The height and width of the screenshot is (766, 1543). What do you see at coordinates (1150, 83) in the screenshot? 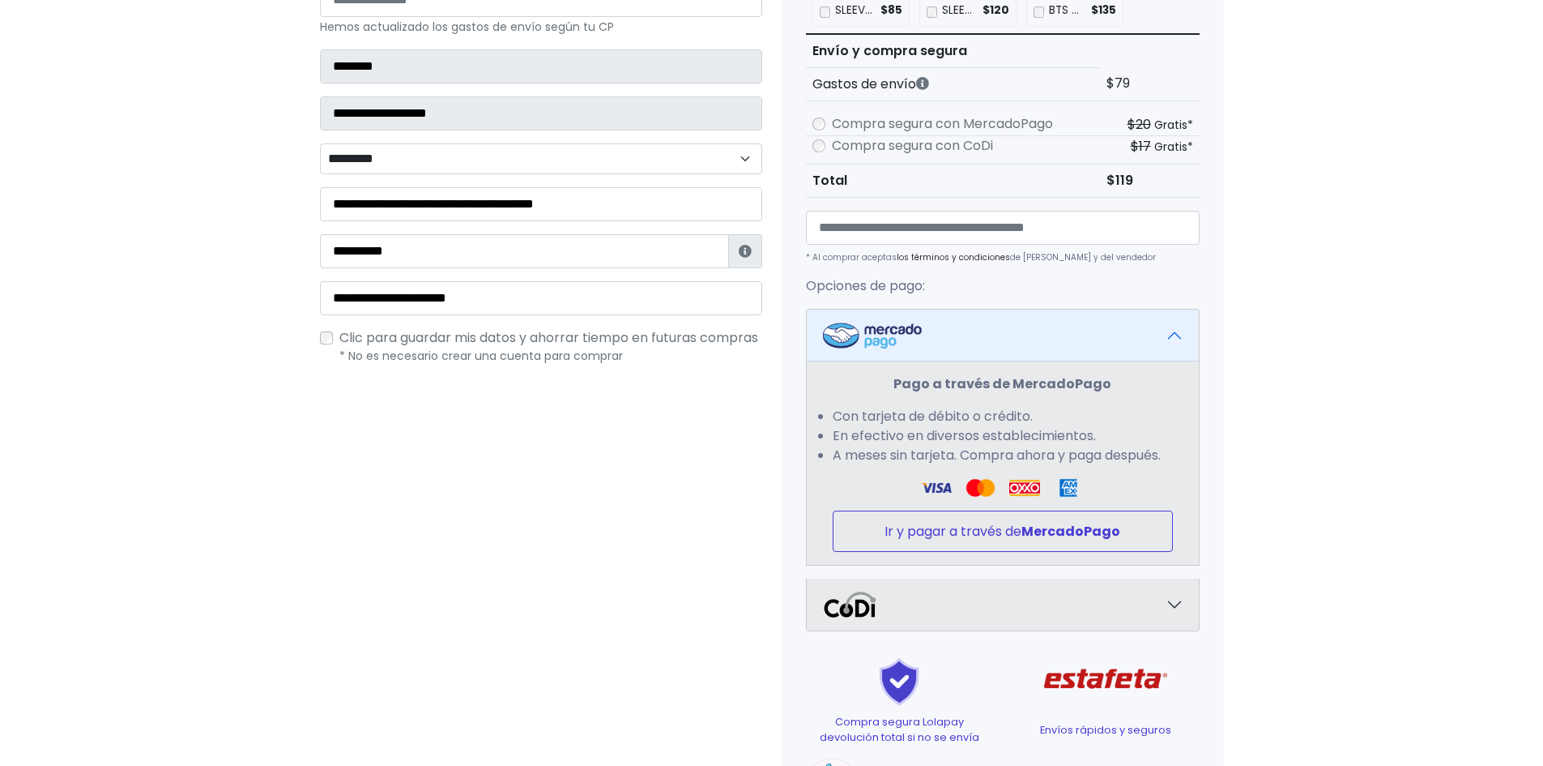
I see `td: $79` at bounding box center [1150, 83].